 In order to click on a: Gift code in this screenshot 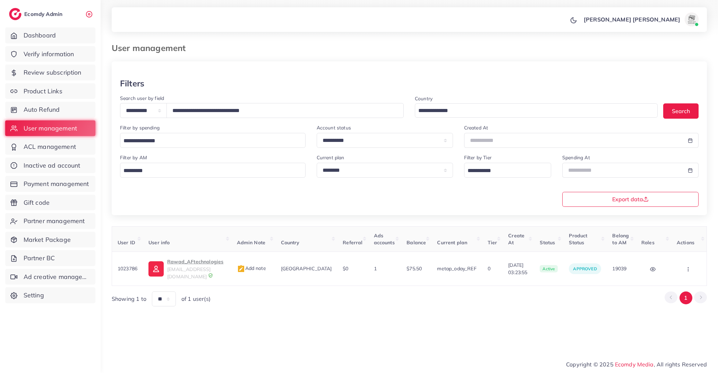, I will do `click(50, 203)`.